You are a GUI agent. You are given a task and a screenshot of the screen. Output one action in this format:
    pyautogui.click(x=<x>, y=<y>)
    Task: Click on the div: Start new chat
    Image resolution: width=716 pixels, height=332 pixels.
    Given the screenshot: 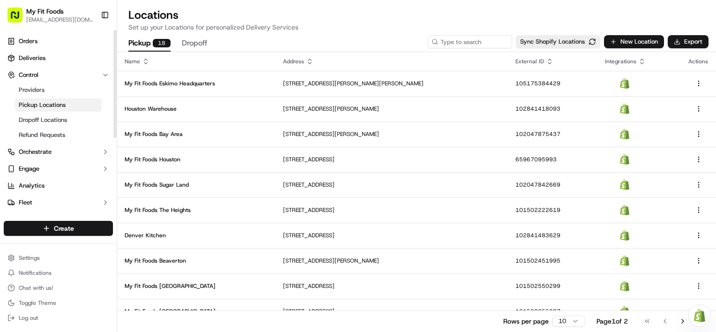 What is the action you would take?
    pyautogui.click(x=93, y=94)
    